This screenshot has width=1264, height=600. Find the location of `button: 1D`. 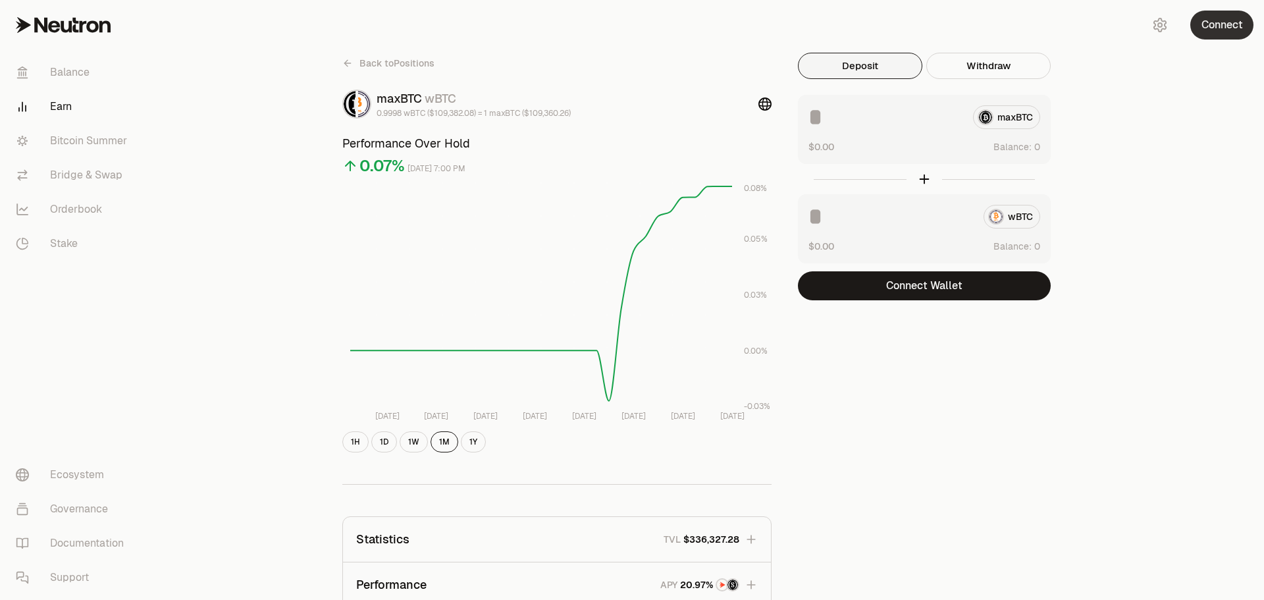

button: 1D is located at coordinates (384, 442).